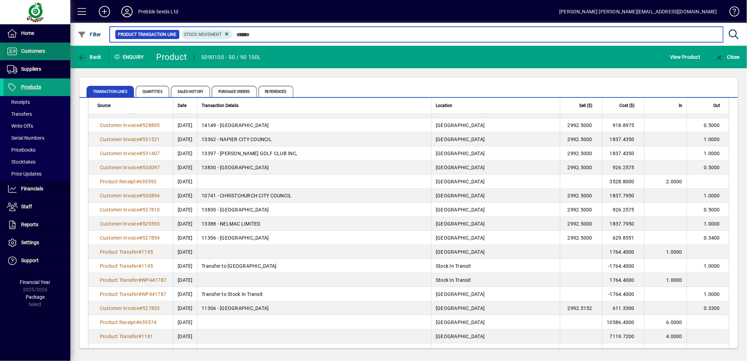 The width and height of the screenshot is (747, 361). Describe the element at coordinates (18, 102) in the screenshot. I see `span: Receipts` at that location.